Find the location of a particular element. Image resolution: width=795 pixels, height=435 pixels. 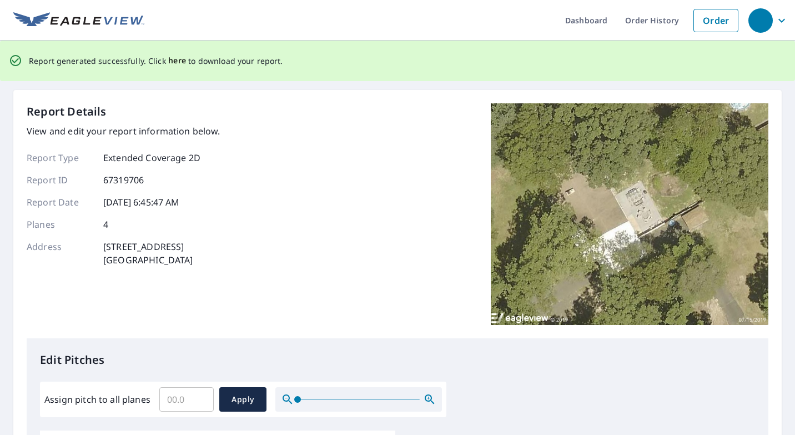

p: 4 is located at coordinates (106, 224).